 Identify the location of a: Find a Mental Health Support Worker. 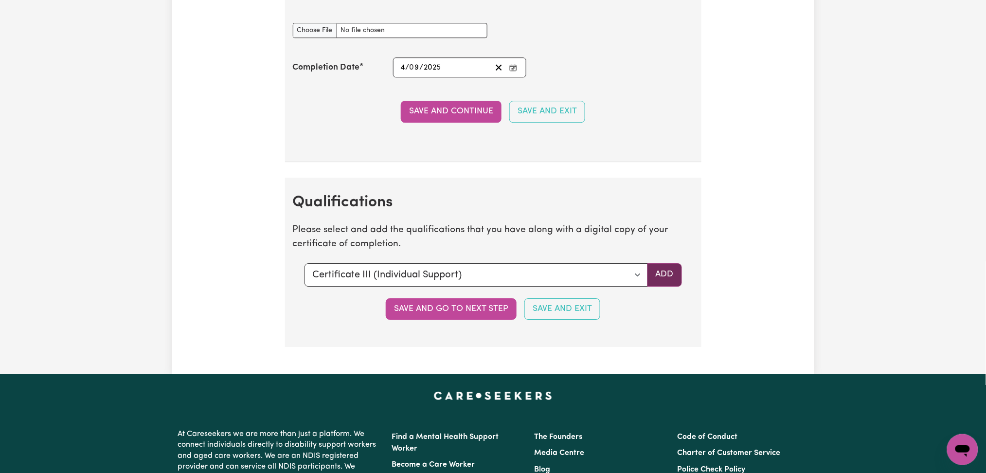
(445, 443).